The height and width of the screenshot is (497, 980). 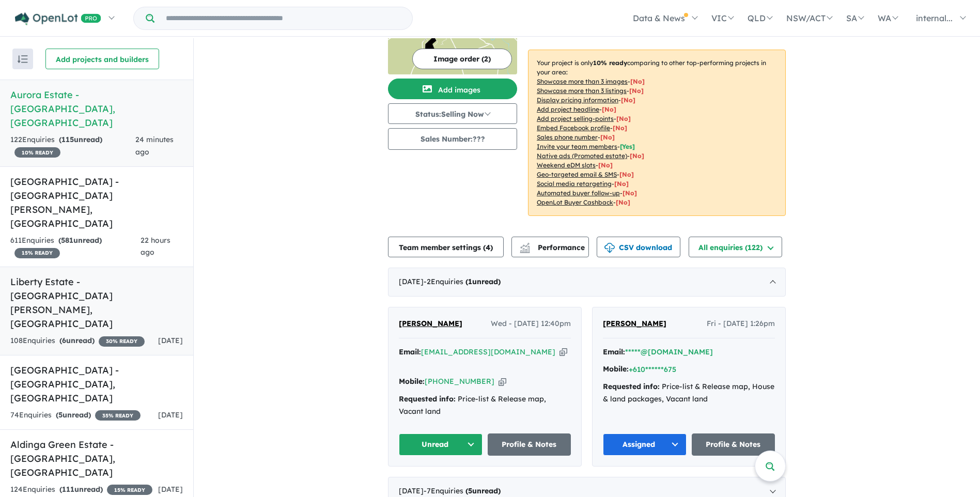 What do you see at coordinates (23, 59) in the screenshot?
I see `img: sort.svg` at bounding box center [23, 59].